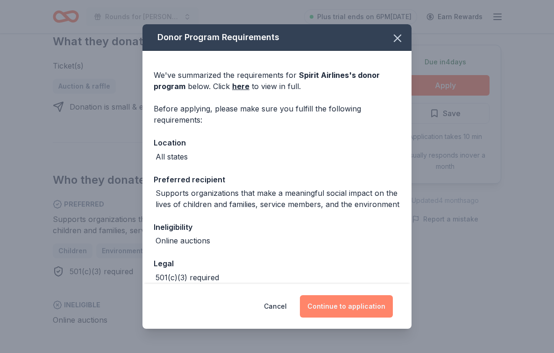 This screenshot has height=353, width=554. Describe the element at coordinates (277, 81) in the screenshot. I see `div: We've summarized the requirements for below. Click to view in full.` at that location.